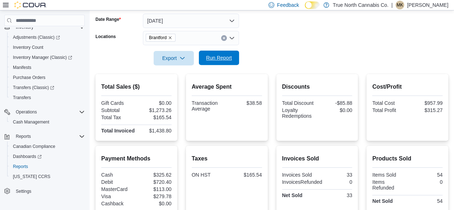 Image resolution: width=454 pixels, height=210 pixels. I want to click on span: Dashboards, so click(47, 157).